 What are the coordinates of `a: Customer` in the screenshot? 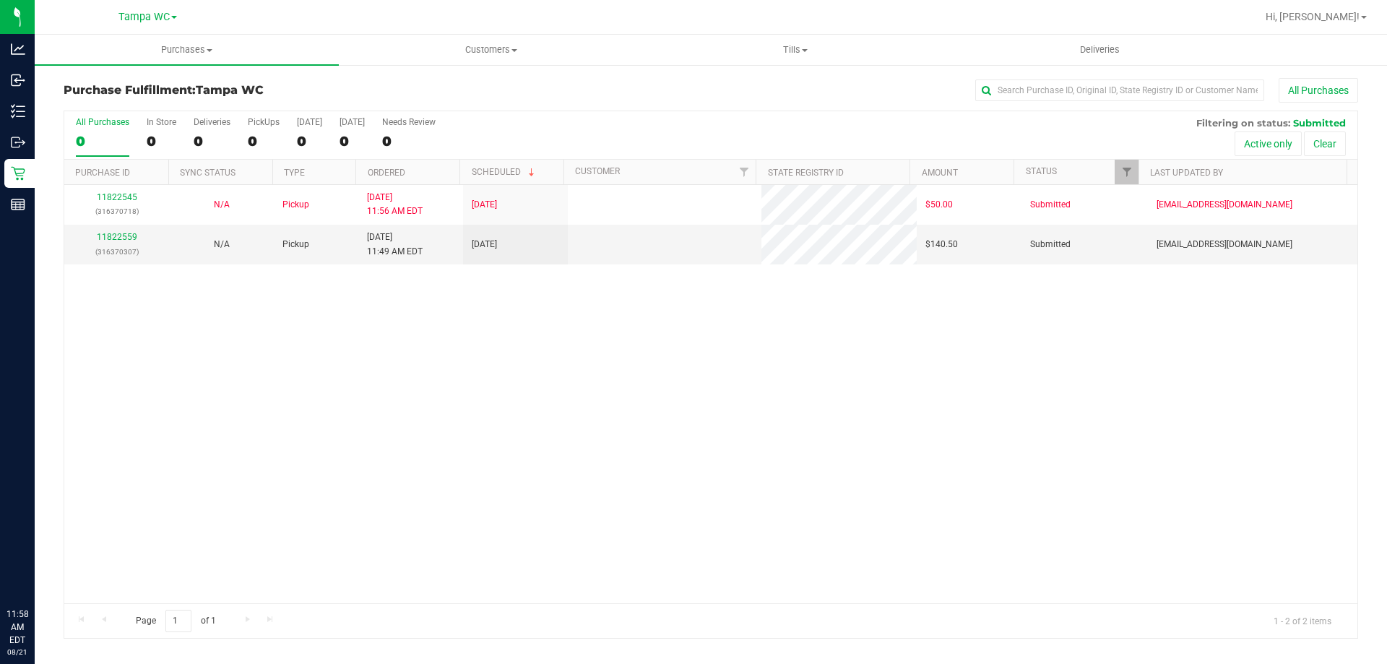 It's located at (597, 171).